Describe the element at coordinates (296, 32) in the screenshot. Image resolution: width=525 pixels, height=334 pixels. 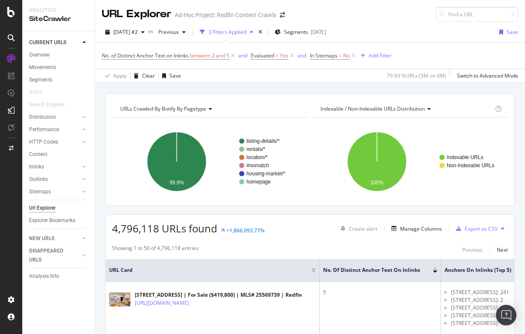
I see `span: Segments` at that location.